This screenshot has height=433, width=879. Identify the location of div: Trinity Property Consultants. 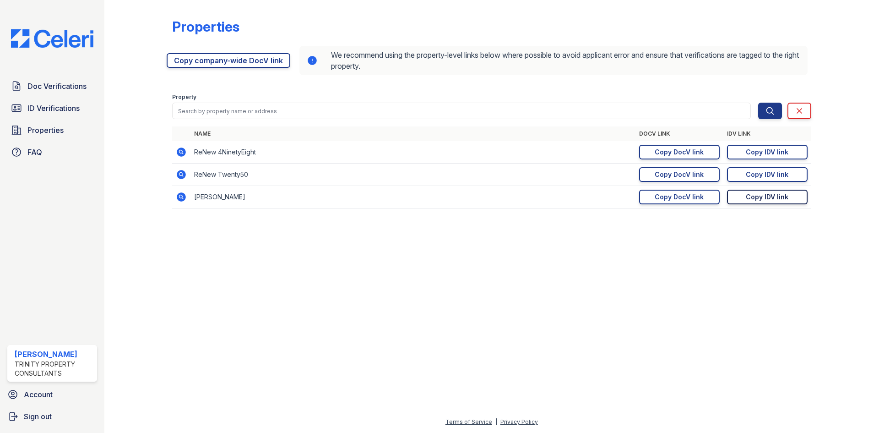
(54, 369).